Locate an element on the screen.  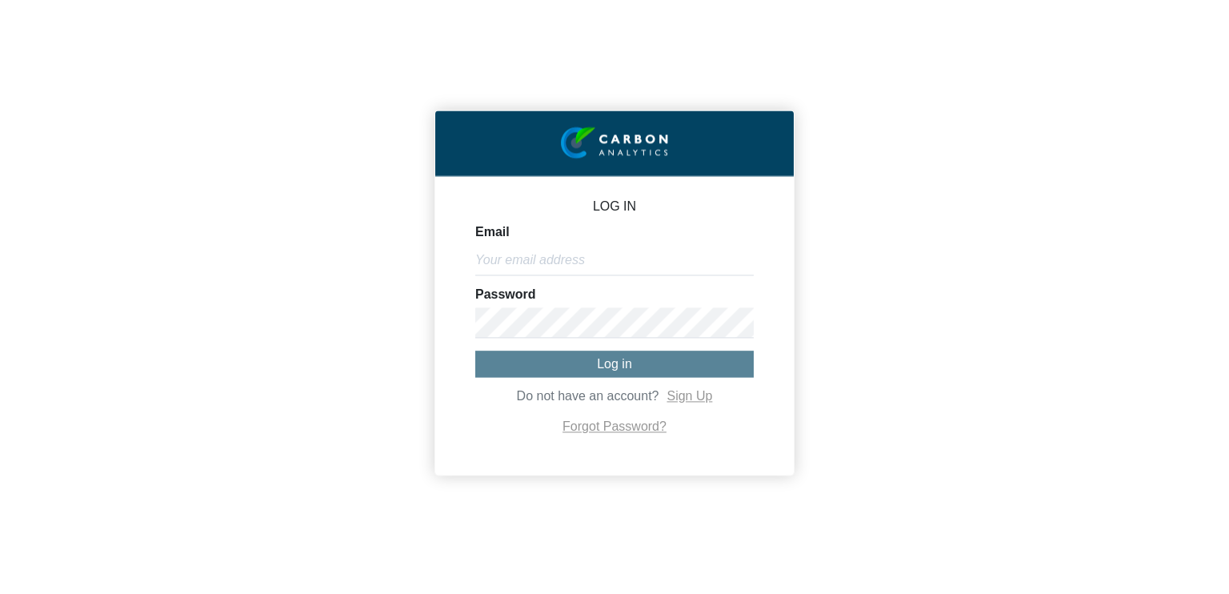
label: Email is located at coordinates (492, 232).